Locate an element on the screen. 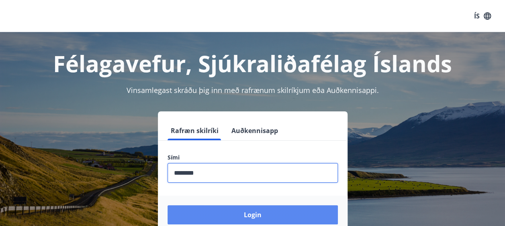 The width and height of the screenshot is (505, 226). button: Login is located at coordinates (253, 215).